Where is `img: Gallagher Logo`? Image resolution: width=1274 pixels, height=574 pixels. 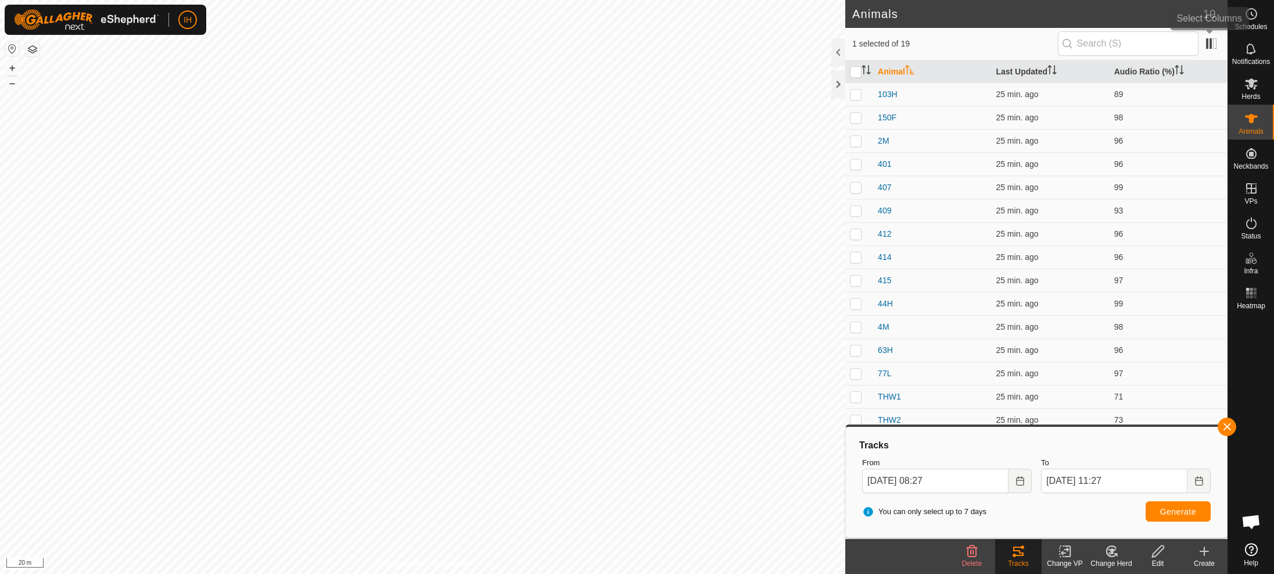
img: Gallagher Logo is located at coordinates (87, 20).